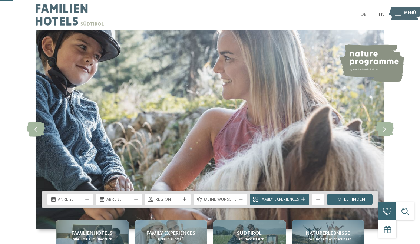  What do you see at coordinates (210, 129) in the screenshot?
I see `img: Familienhotels Südtirol: The happy family places` at bounding box center [210, 129].